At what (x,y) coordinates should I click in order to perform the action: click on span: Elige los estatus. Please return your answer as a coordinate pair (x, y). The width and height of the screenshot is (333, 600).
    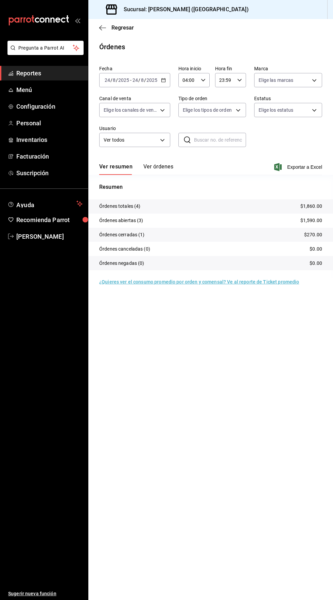
    Looking at the image, I should click on (276, 110).